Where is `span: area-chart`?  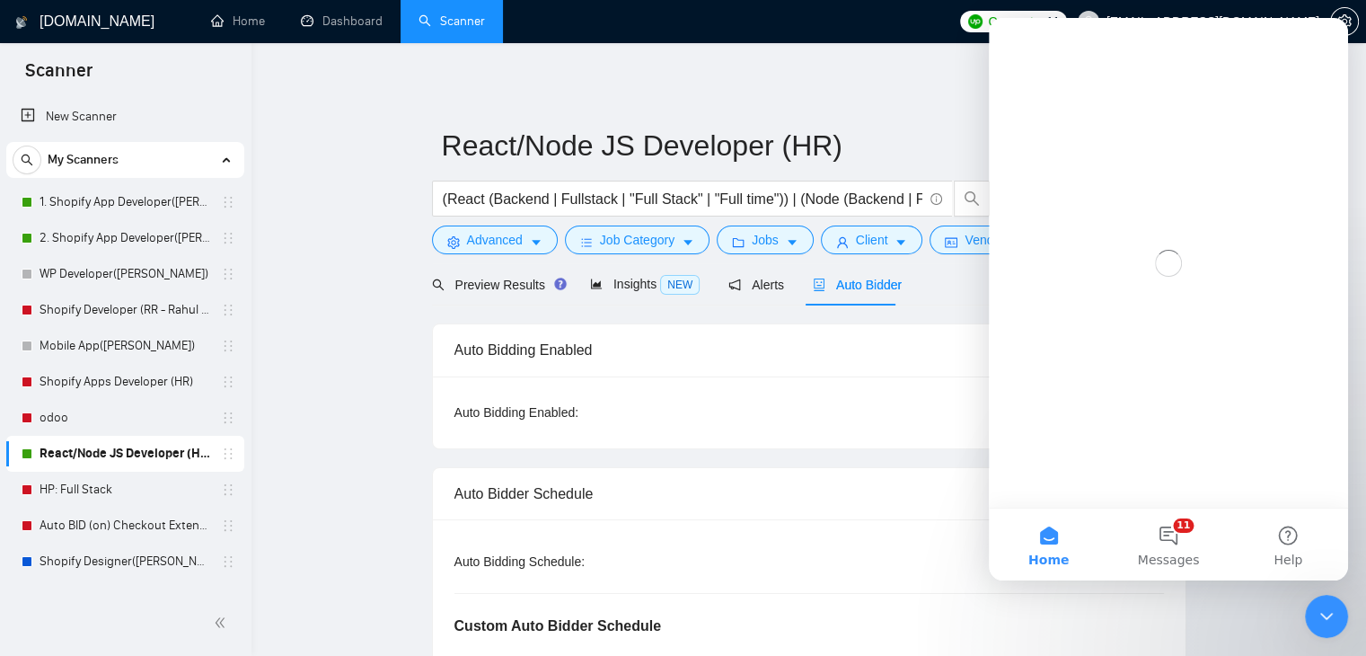 span: area-chart is located at coordinates (596, 284).